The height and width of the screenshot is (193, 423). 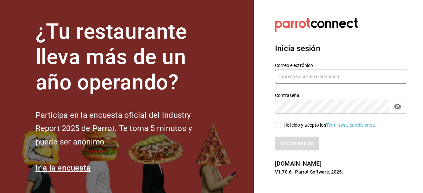 What do you see at coordinates (63, 168) in the screenshot?
I see `a: Ir a la encuesta` at bounding box center [63, 168].